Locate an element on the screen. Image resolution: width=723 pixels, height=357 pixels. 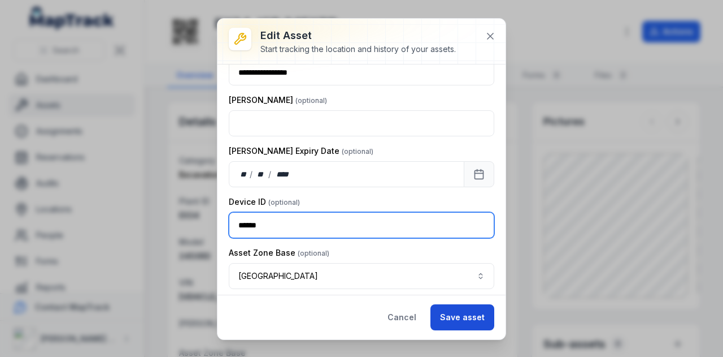
button: Cancel is located at coordinates (402, 317).